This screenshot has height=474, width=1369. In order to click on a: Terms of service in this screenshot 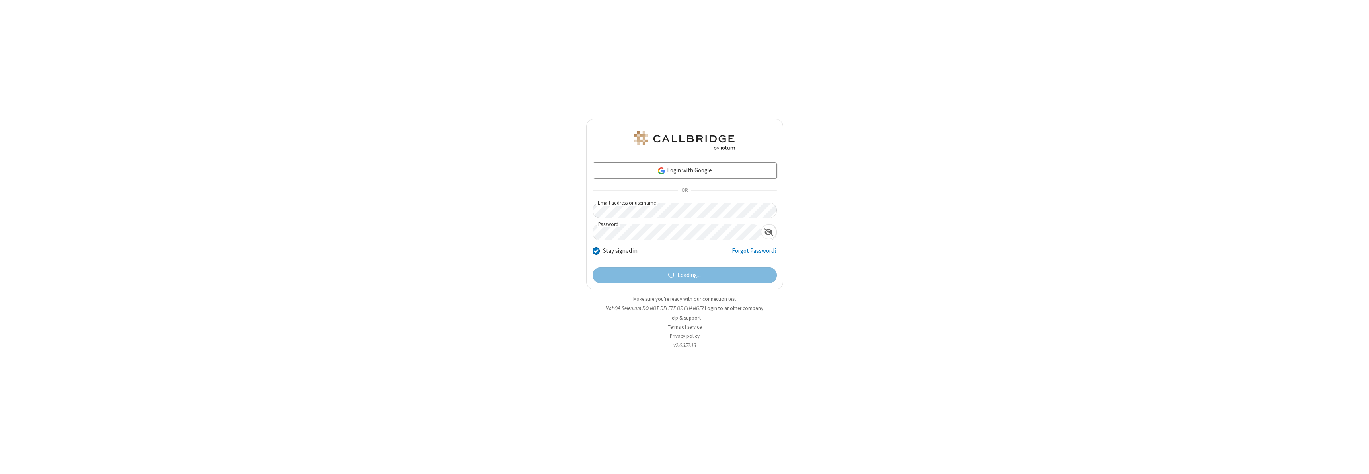, I will do `click(685, 327)`.